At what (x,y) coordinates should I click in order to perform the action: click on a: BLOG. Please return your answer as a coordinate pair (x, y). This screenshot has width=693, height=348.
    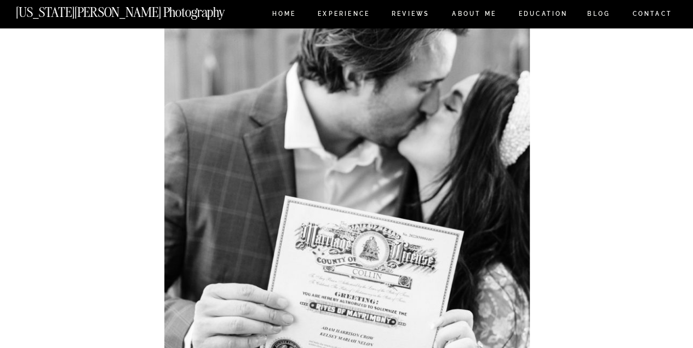
    Looking at the image, I should click on (599, 15).